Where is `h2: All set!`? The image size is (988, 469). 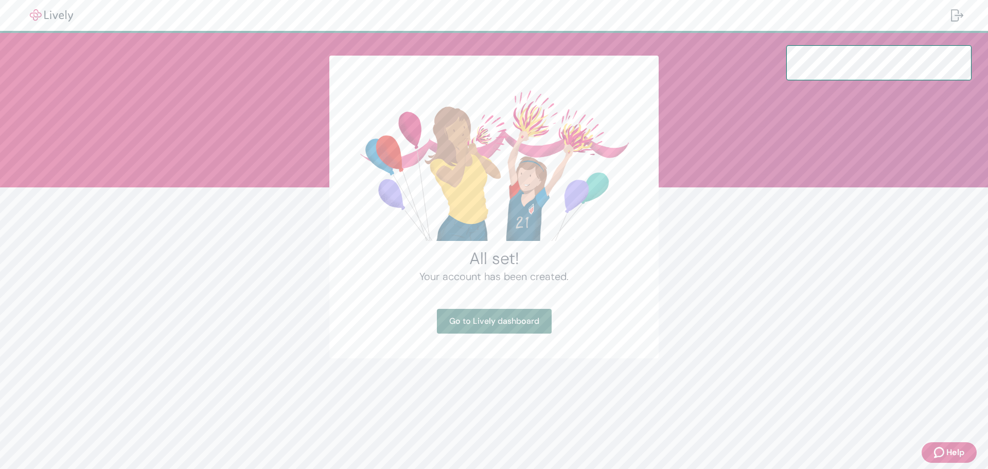
h2: All set! is located at coordinates (494, 258).